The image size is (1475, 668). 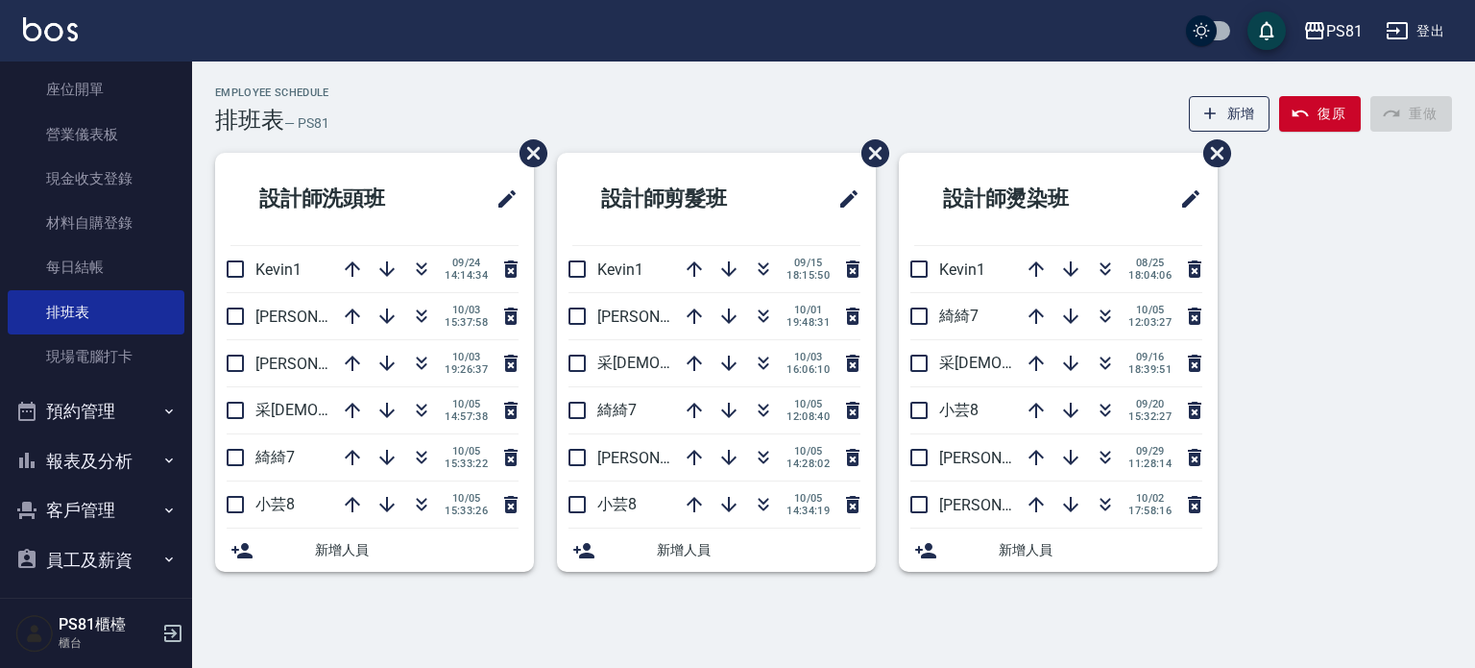 I want to click on h6: — PS81, so click(x=306, y=123).